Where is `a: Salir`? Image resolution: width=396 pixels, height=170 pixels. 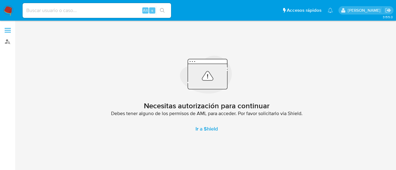 a: Salir is located at coordinates (388, 10).